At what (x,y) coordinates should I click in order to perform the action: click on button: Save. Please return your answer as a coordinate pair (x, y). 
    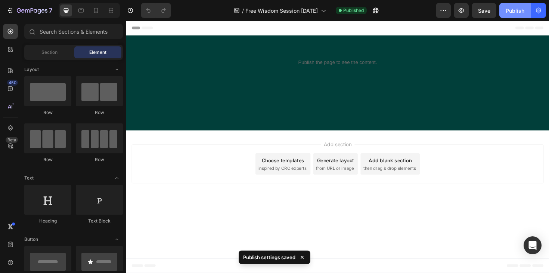
    Looking at the image, I should click on (484, 10).